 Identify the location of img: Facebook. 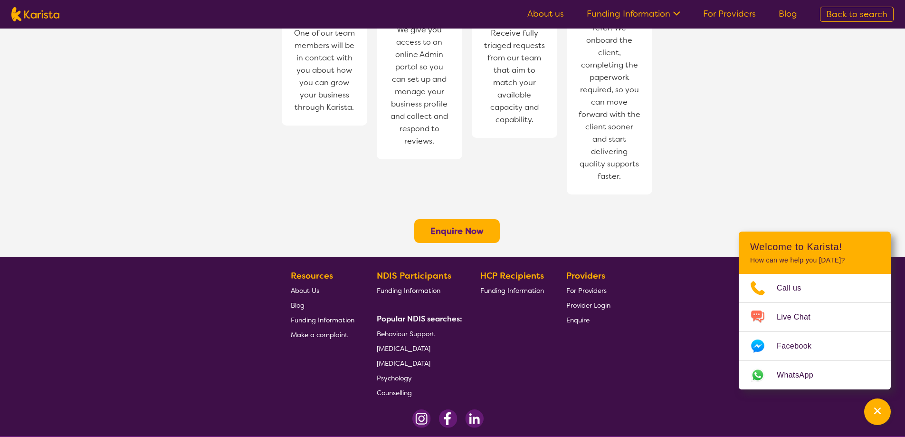
(448, 418).